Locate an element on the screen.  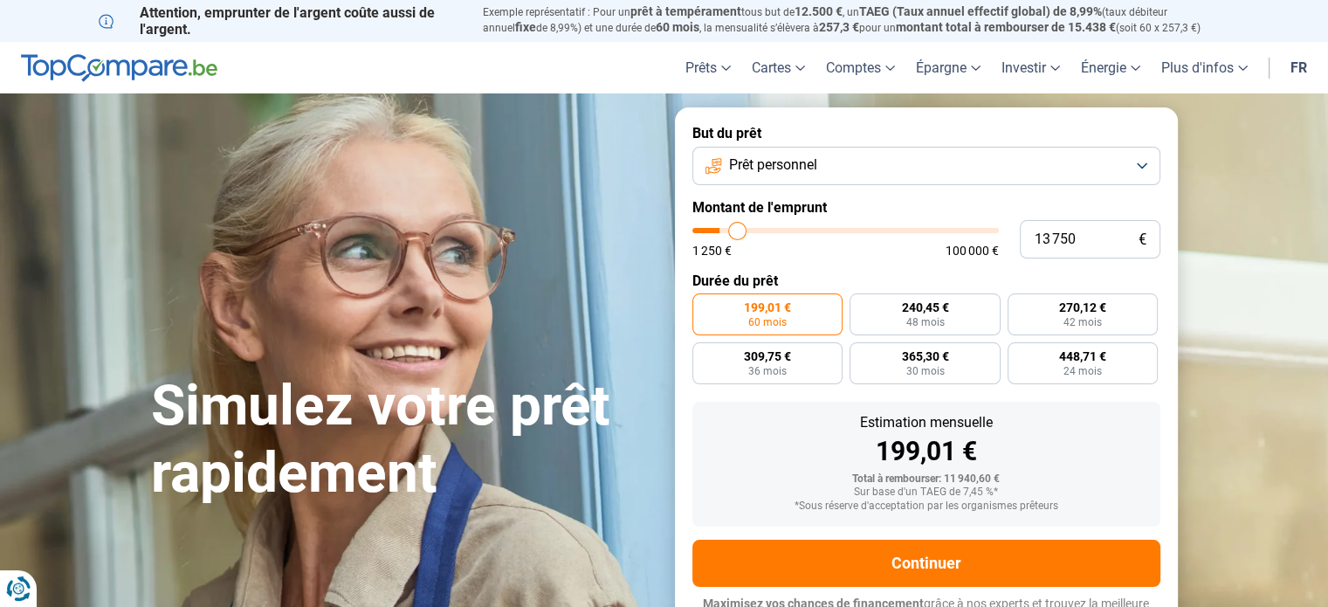
span: 270,12 € is located at coordinates (1082, 307).